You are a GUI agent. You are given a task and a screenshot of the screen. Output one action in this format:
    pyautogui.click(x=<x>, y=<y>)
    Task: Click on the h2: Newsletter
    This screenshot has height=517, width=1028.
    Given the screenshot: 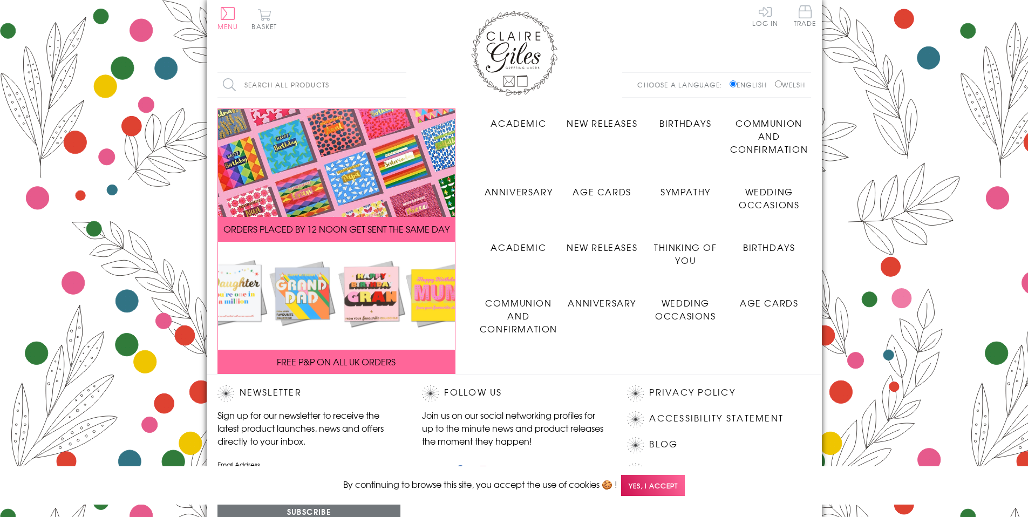 What is the action you would take?
    pyautogui.click(x=309, y=393)
    